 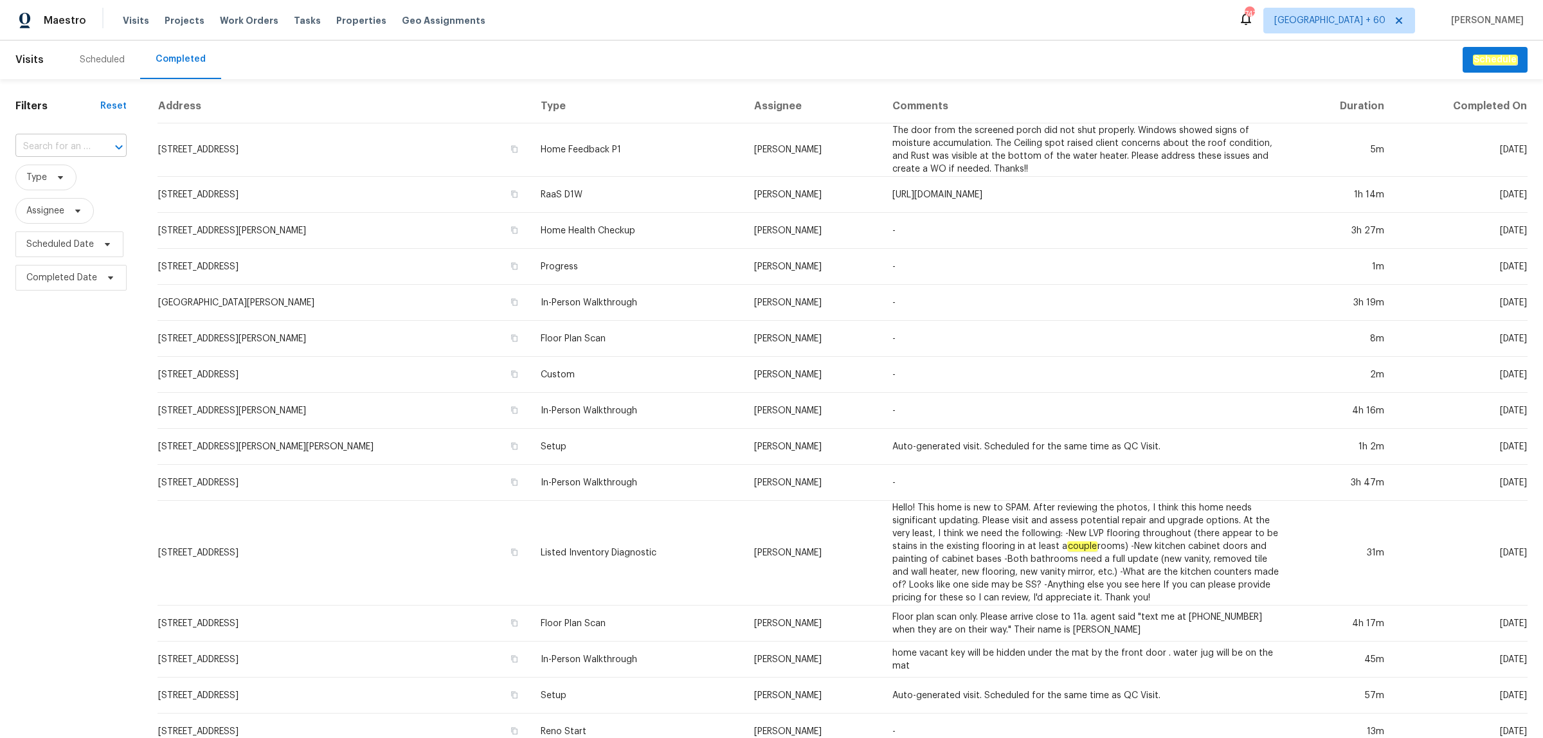 What do you see at coordinates (1343, 411) in the screenshot?
I see `td: 4h 16m` at bounding box center [1343, 411].